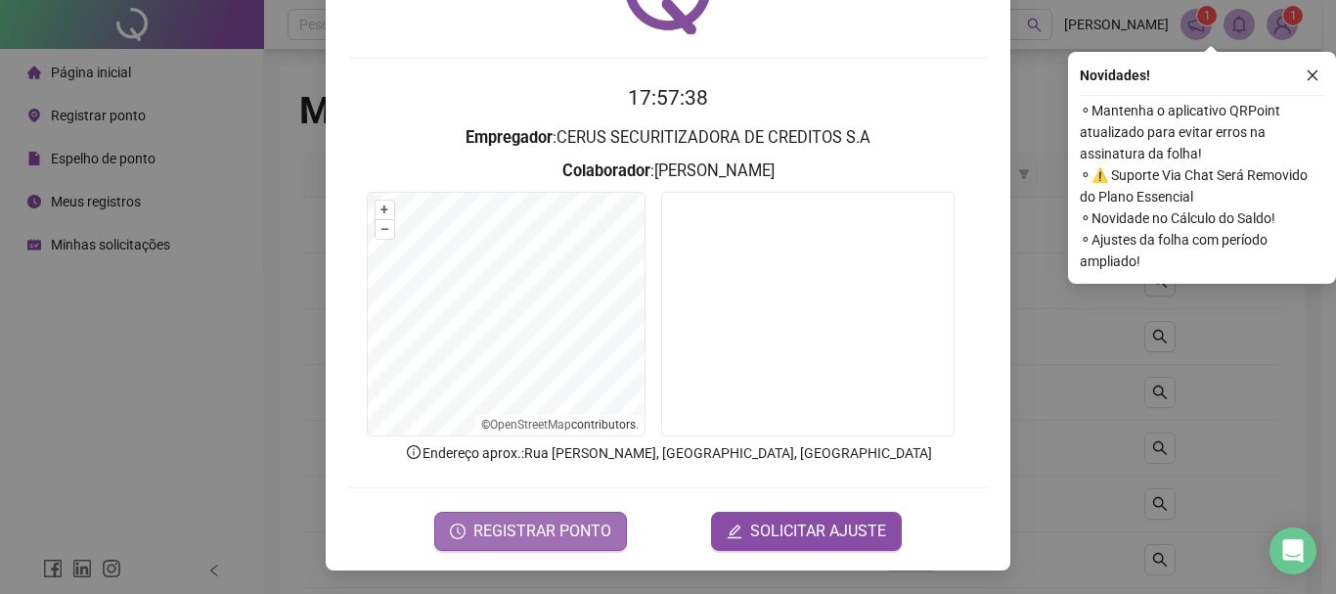  Describe the element at coordinates (668, 98) in the screenshot. I see `time: 17:57:38` at that location.